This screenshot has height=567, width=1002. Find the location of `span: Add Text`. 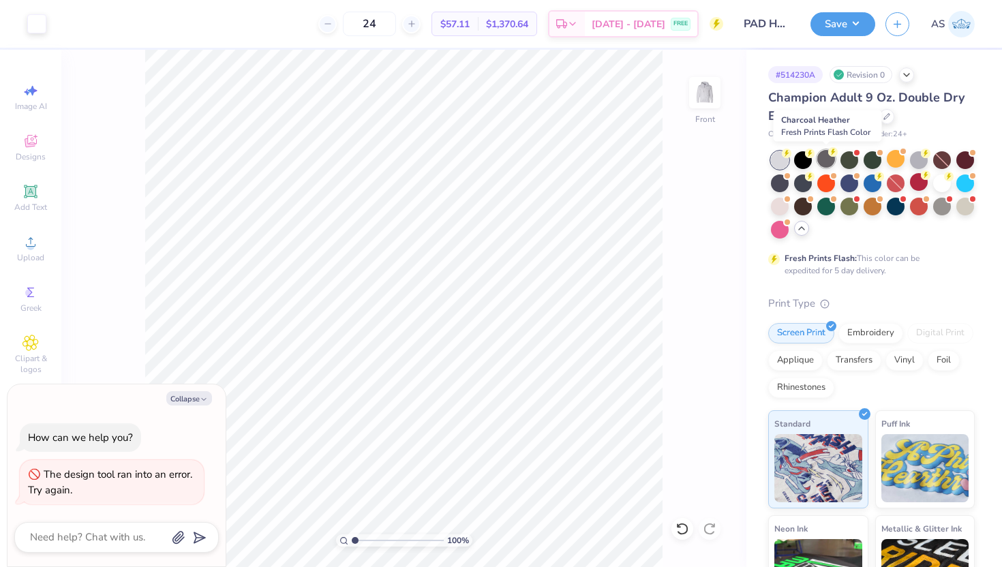

span: Add Text is located at coordinates (31, 207).